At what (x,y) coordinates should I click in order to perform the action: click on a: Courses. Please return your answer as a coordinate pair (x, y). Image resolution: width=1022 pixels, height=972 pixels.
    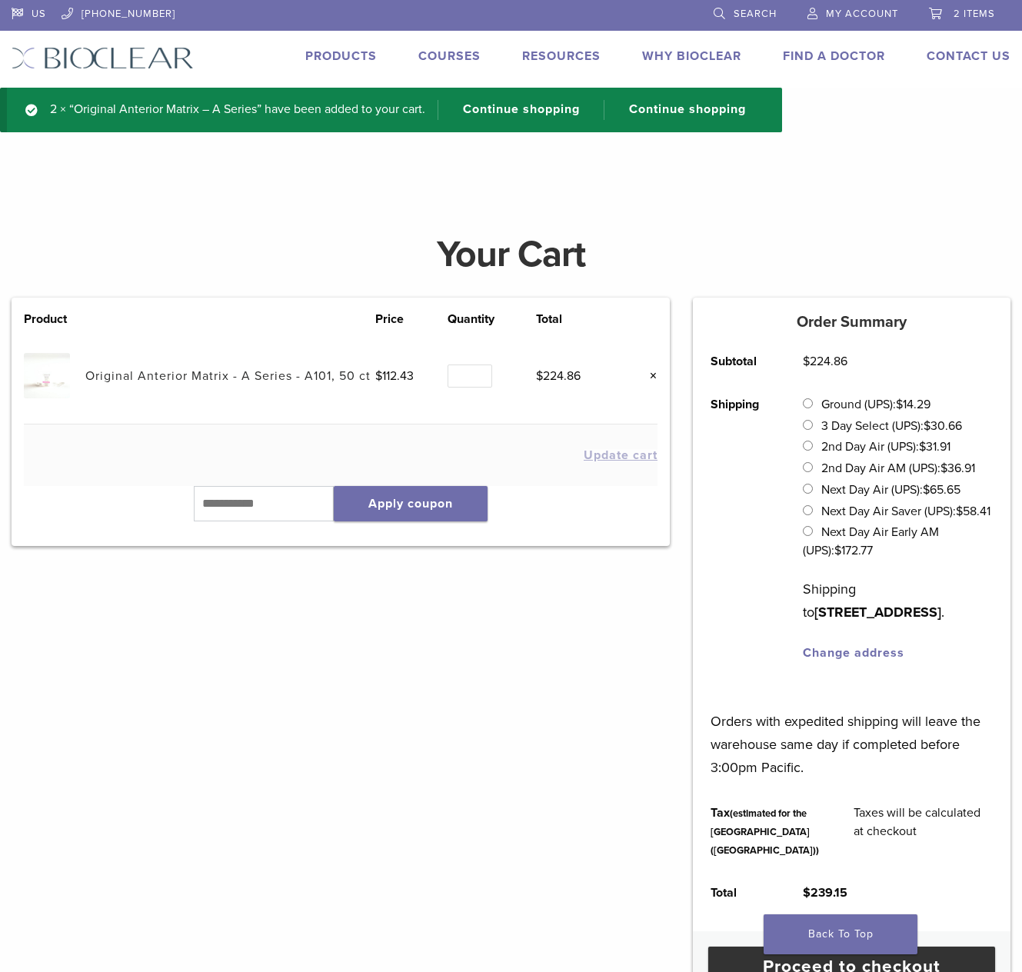
    Looking at the image, I should click on (449, 56).